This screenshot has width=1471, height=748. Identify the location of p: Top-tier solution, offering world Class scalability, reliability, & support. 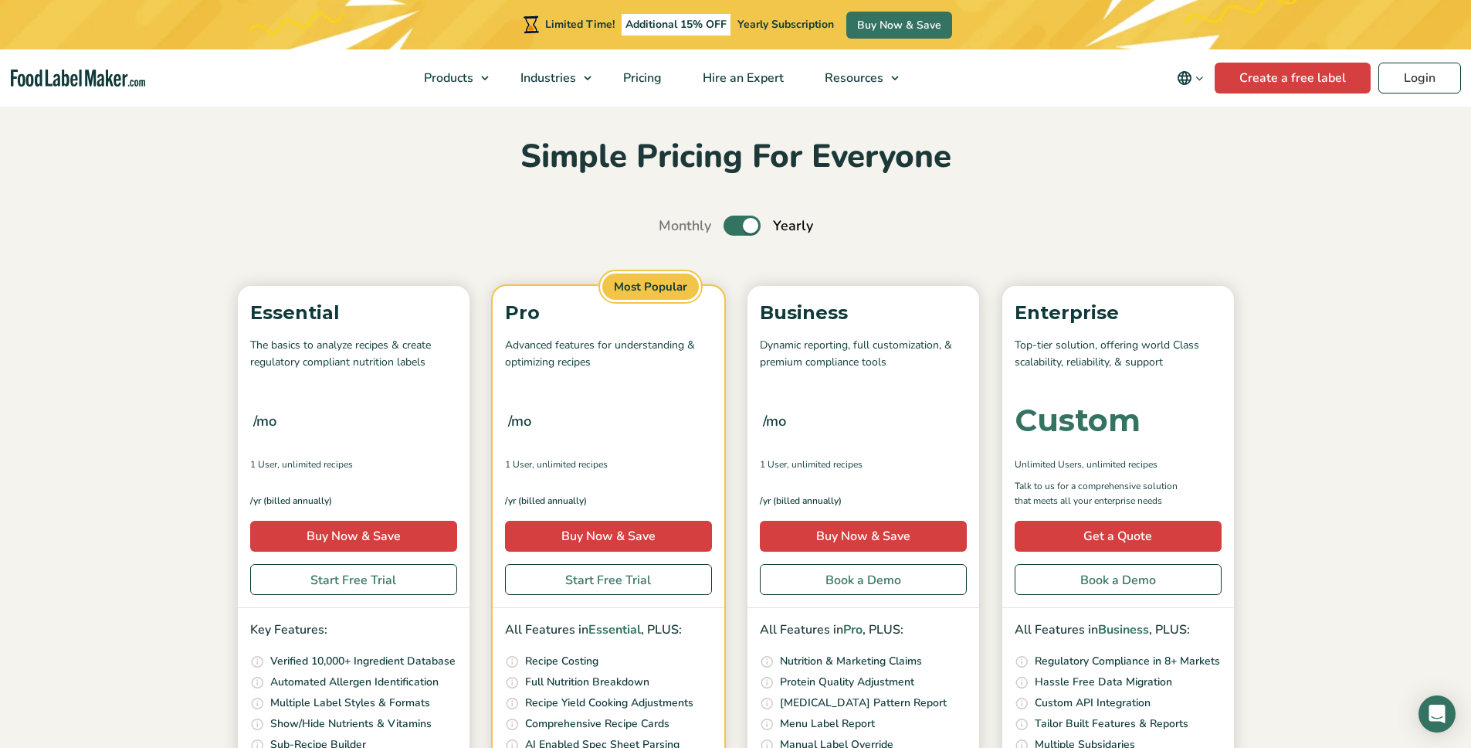
(1118, 354).